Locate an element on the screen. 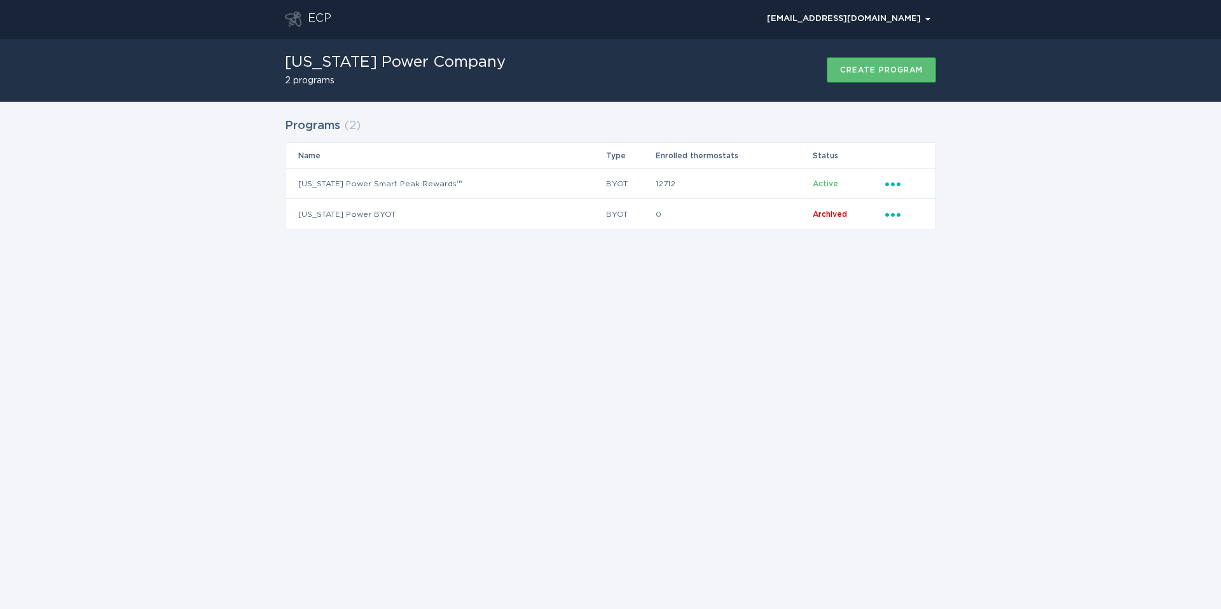  tr: 8d6a52c1d73a46e5a16b295e74fc7604 is located at coordinates (610, 214).